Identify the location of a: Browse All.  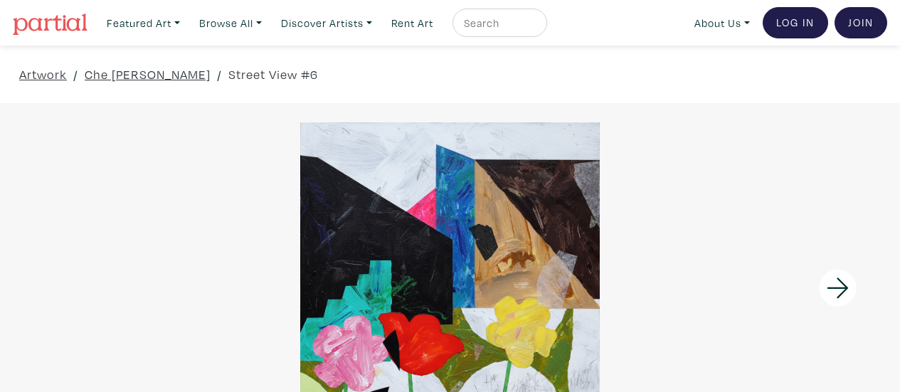
(231, 23).